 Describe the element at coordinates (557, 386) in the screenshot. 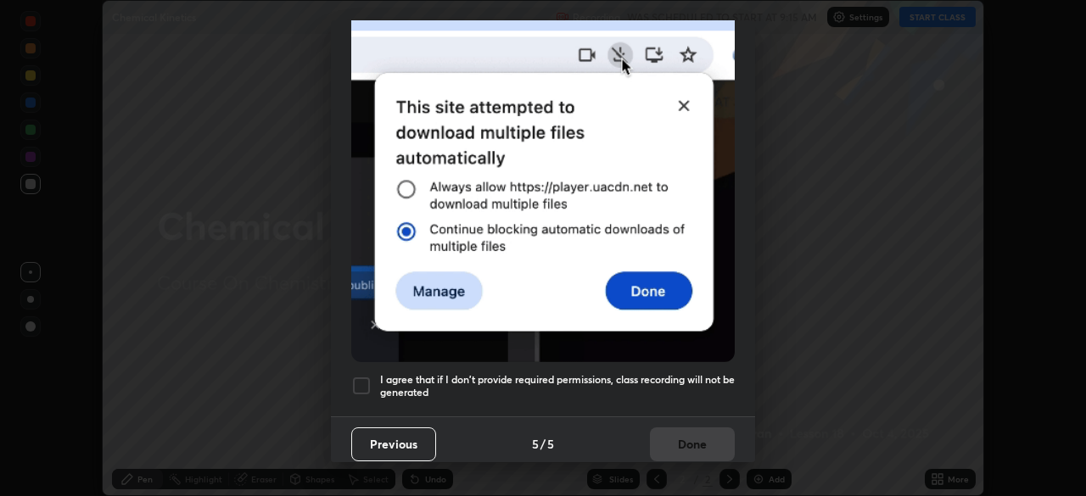

I see `h5: I agree that if I don't provide required permissions, class recording will not be generated` at that location.